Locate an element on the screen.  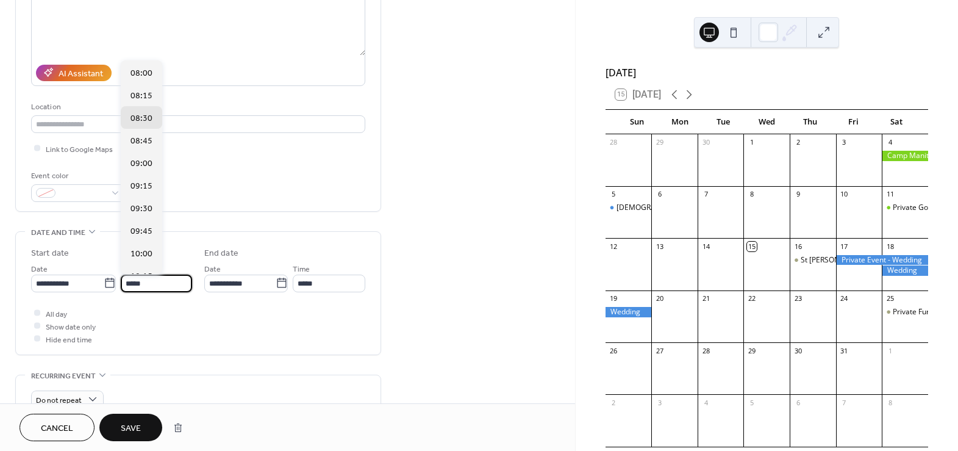
div: Event color is located at coordinates (77, 176).